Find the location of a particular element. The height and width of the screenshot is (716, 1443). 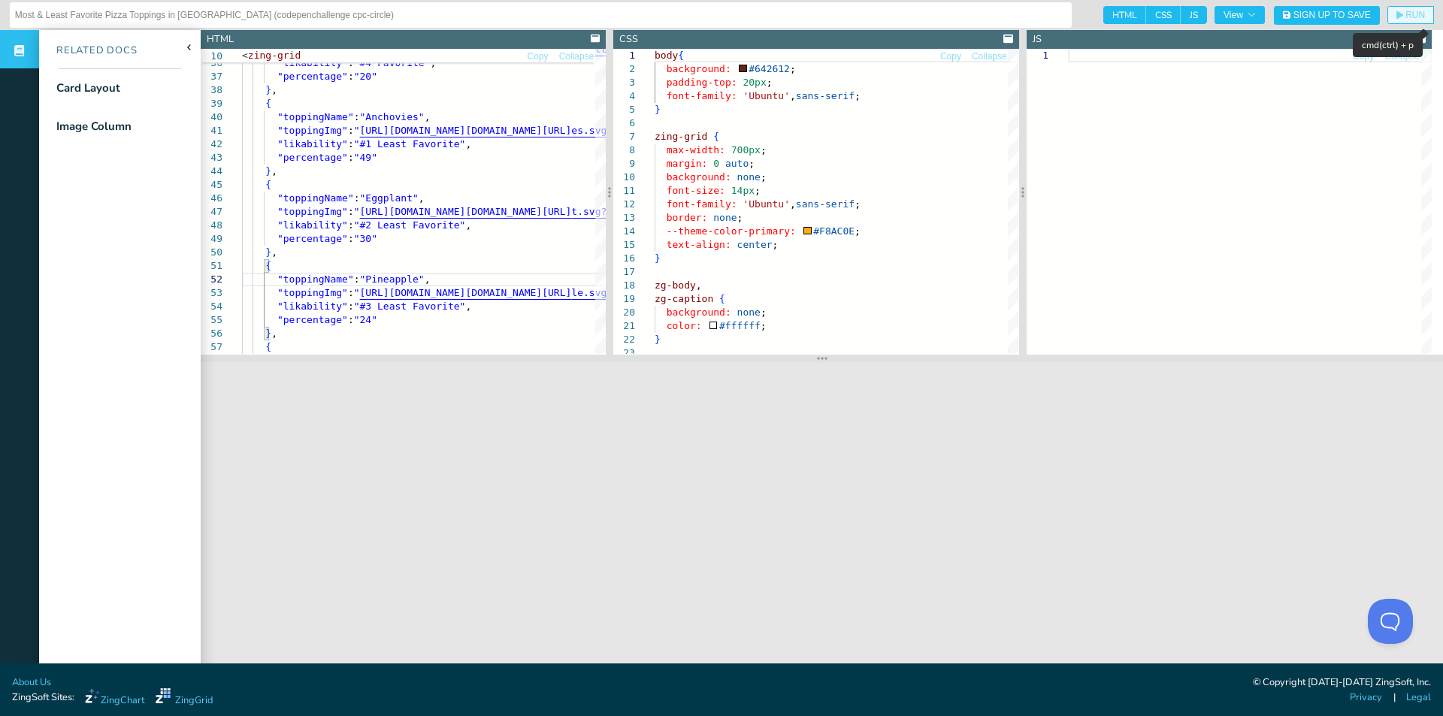

span: "toppingName" is located at coordinates (316, 116).